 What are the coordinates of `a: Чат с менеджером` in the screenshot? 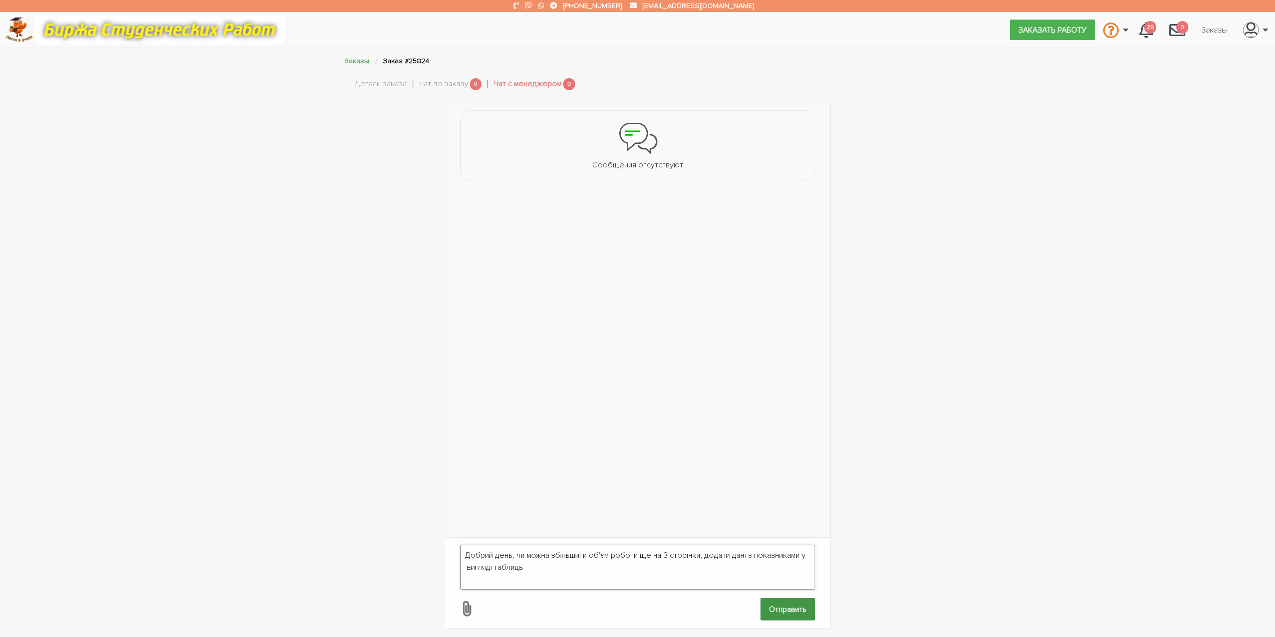 It's located at (528, 84).